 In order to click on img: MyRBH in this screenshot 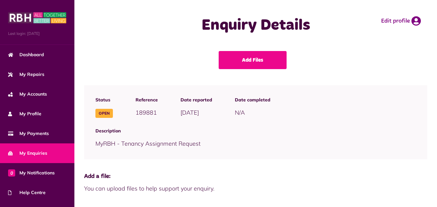, I will do `click(37, 18)`.